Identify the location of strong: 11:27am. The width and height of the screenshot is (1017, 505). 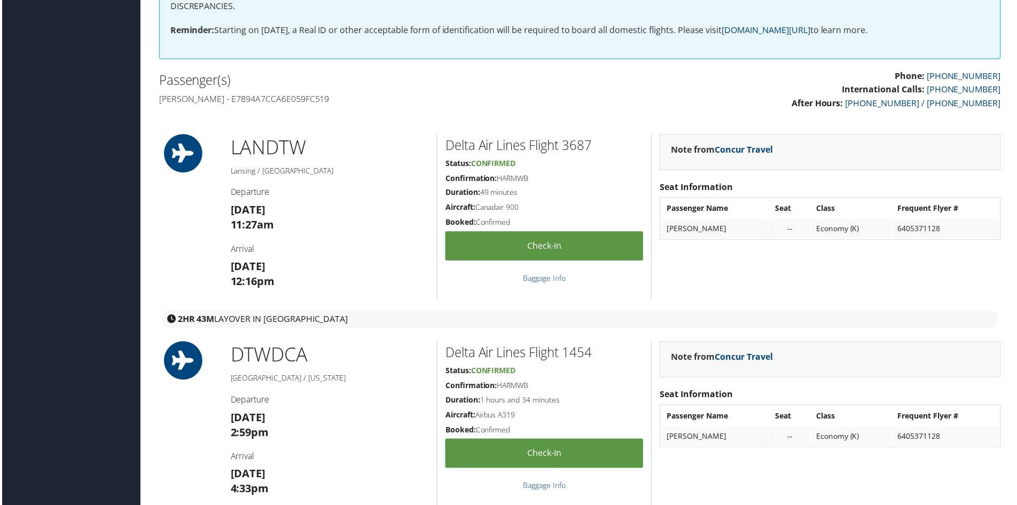
(251, 225).